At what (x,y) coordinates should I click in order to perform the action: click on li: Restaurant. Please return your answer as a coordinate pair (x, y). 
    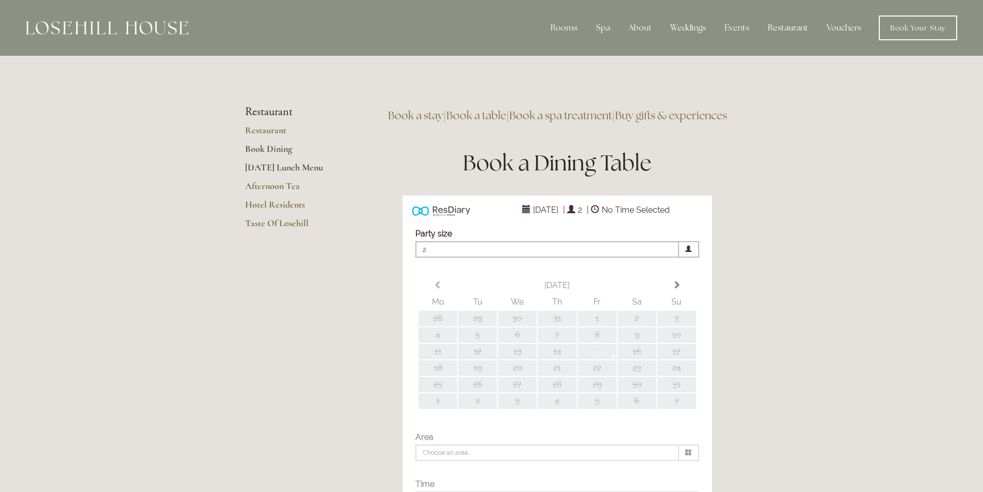
    Looking at the image, I should click on (294, 112).